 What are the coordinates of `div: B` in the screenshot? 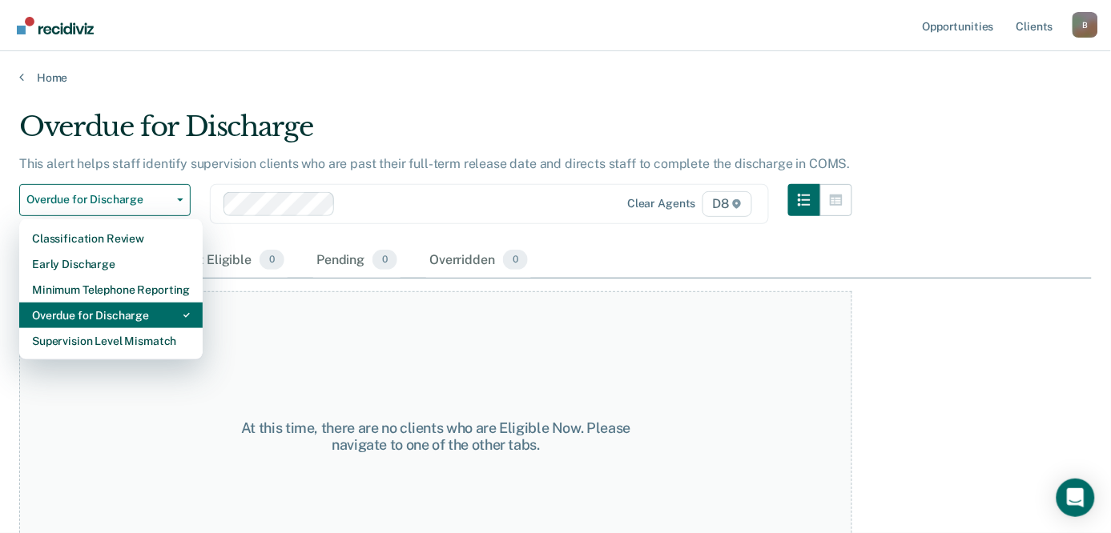 It's located at (1085, 25).